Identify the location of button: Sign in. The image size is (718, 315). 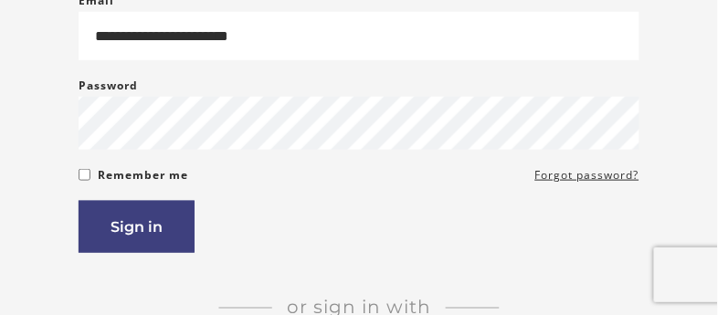
(136, 227).